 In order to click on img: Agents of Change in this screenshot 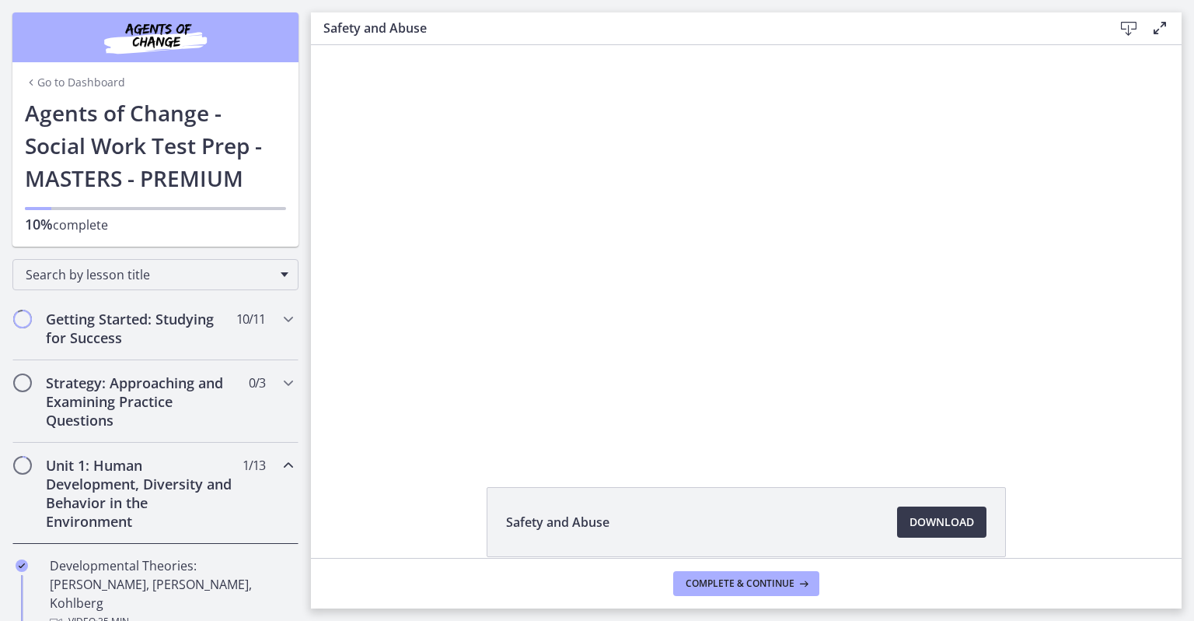, I will do `click(156, 37)`.